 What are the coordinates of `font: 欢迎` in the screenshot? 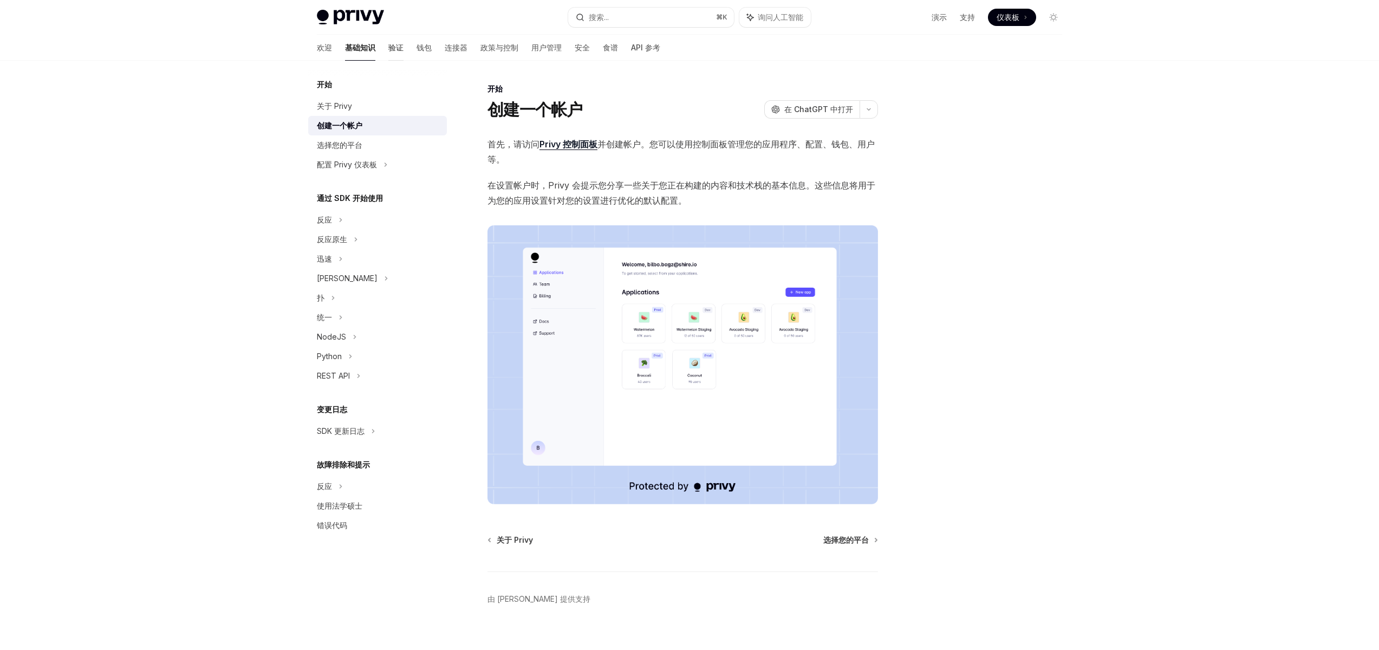 It's located at (324, 47).